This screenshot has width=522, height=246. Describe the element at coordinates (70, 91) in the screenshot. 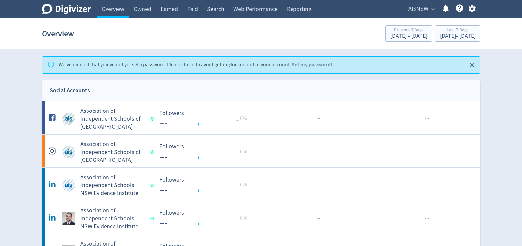

I see `div: Social Accounts` at that location.